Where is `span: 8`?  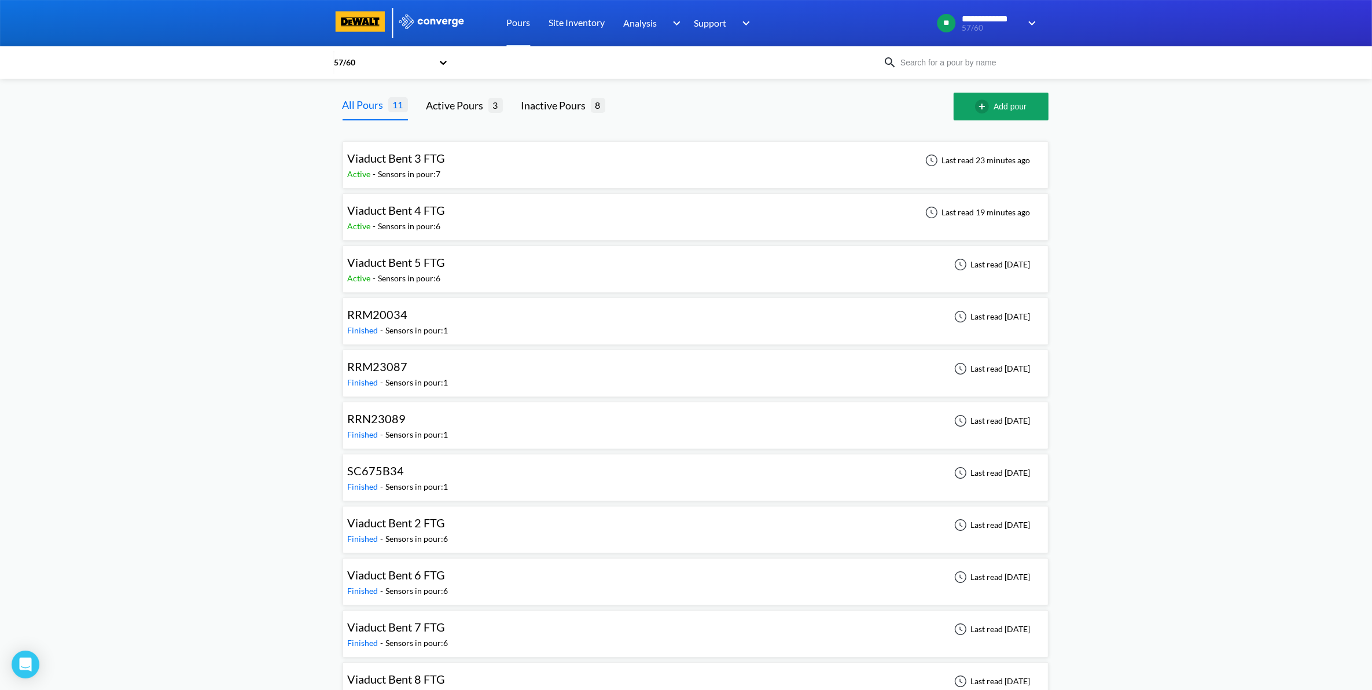
span: 8 is located at coordinates (598, 105).